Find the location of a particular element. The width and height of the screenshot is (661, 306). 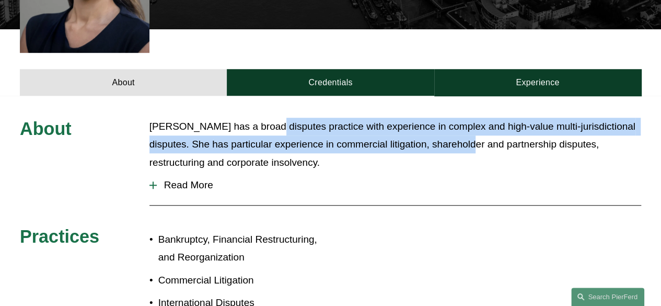

a: Search this site is located at coordinates (608, 296).